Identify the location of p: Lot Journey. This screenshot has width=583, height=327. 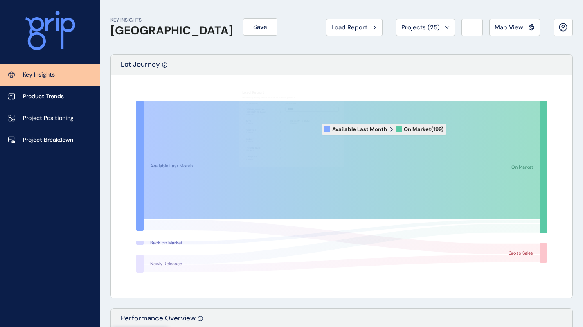
(140, 67).